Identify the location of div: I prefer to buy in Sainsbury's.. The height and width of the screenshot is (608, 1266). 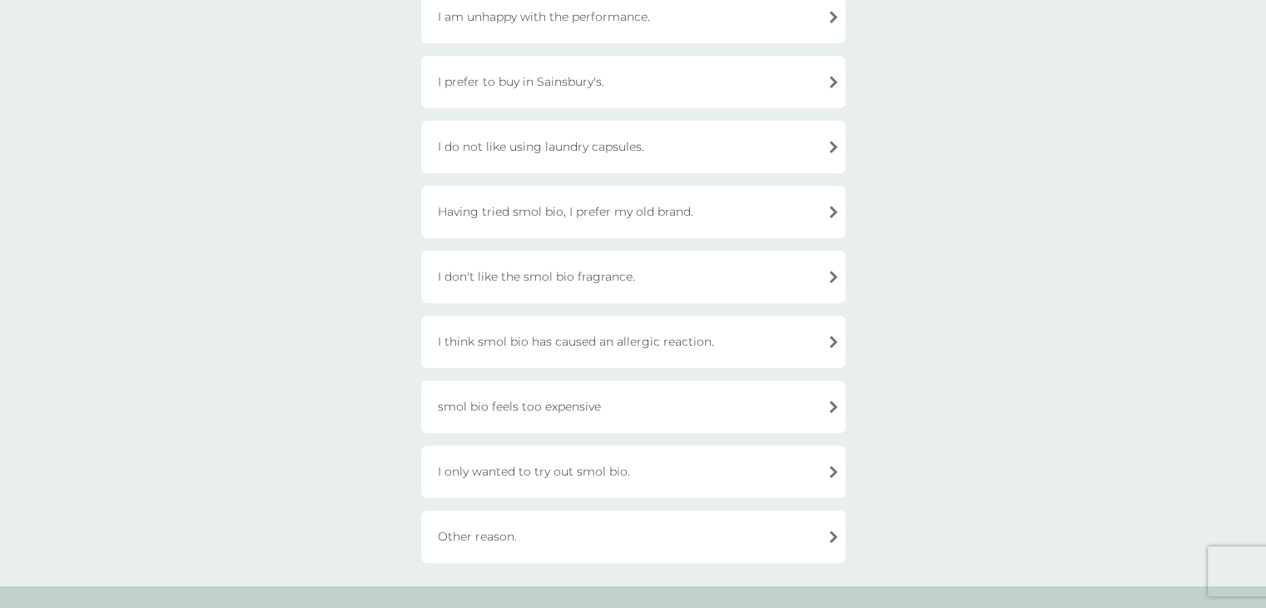
(633, 82).